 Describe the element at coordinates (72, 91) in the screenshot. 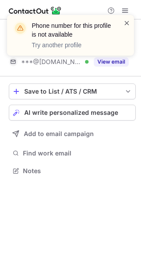

I see `div: Save to List / ATS / CRM` at that location.